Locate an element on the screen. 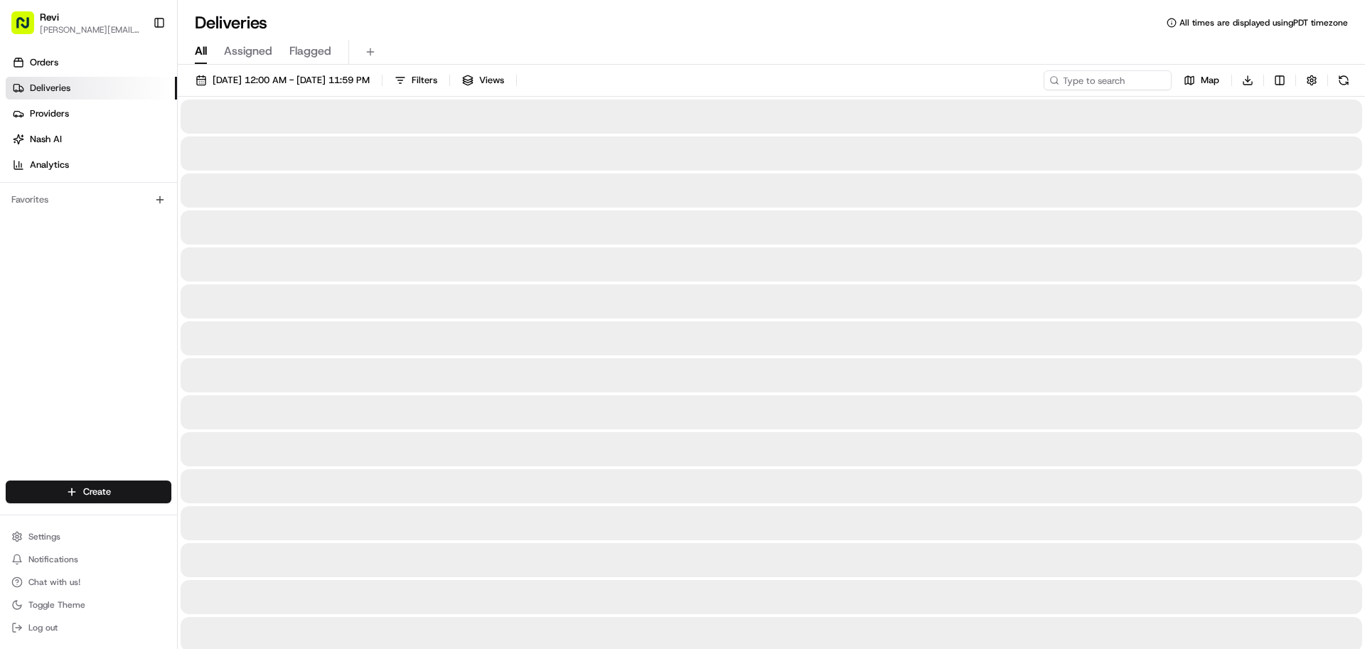 The height and width of the screenshot is (649, 1365). button: Settings is located at coordinates (88, 537).